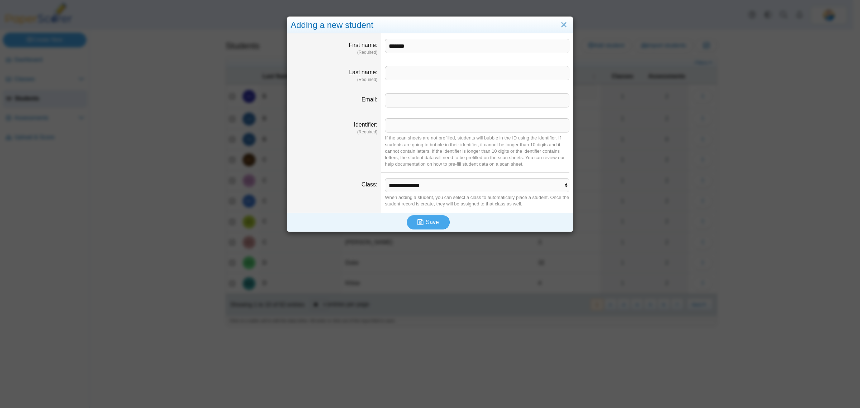 The width and height of the screenshot is (860, 408). I want to click on label: Email, so click(370, 99).